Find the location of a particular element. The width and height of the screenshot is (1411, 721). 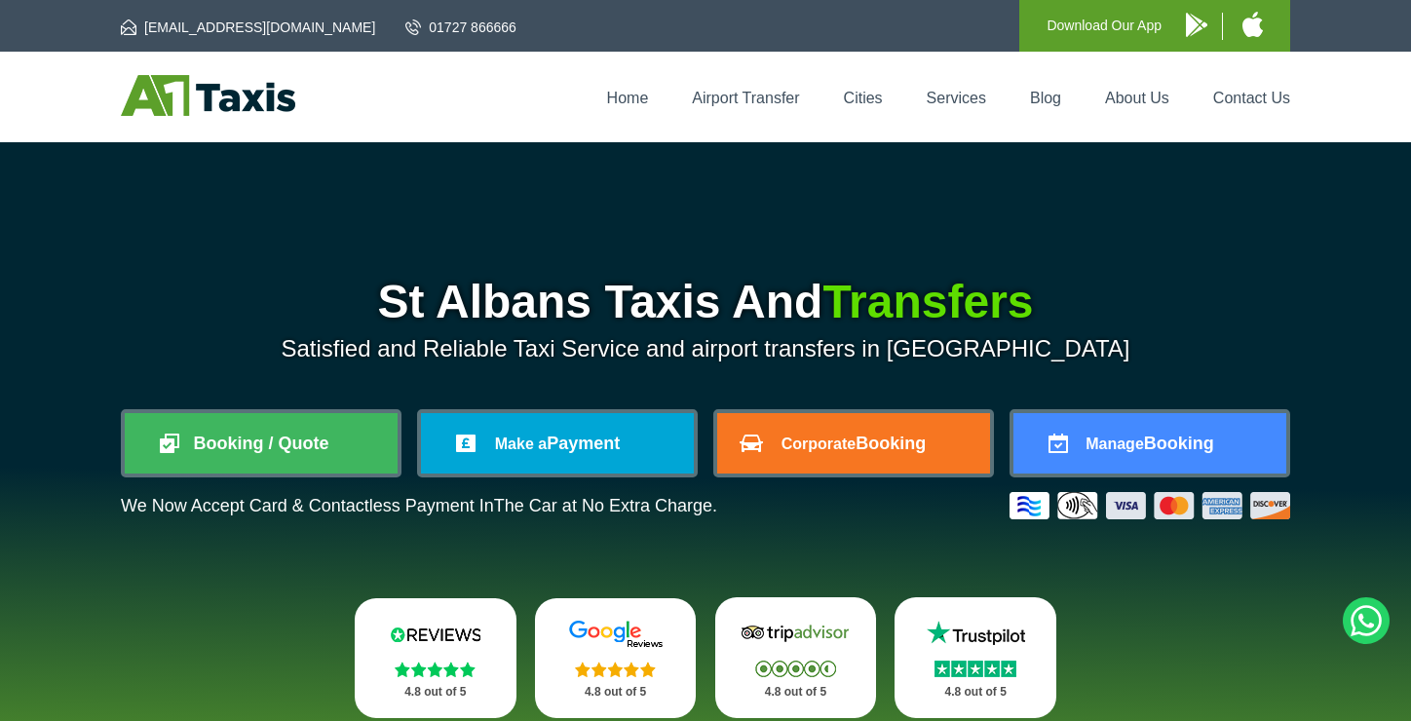

a: Tripadvisor Stars 4.8 out of 5 is located at coordinates (796, 658).